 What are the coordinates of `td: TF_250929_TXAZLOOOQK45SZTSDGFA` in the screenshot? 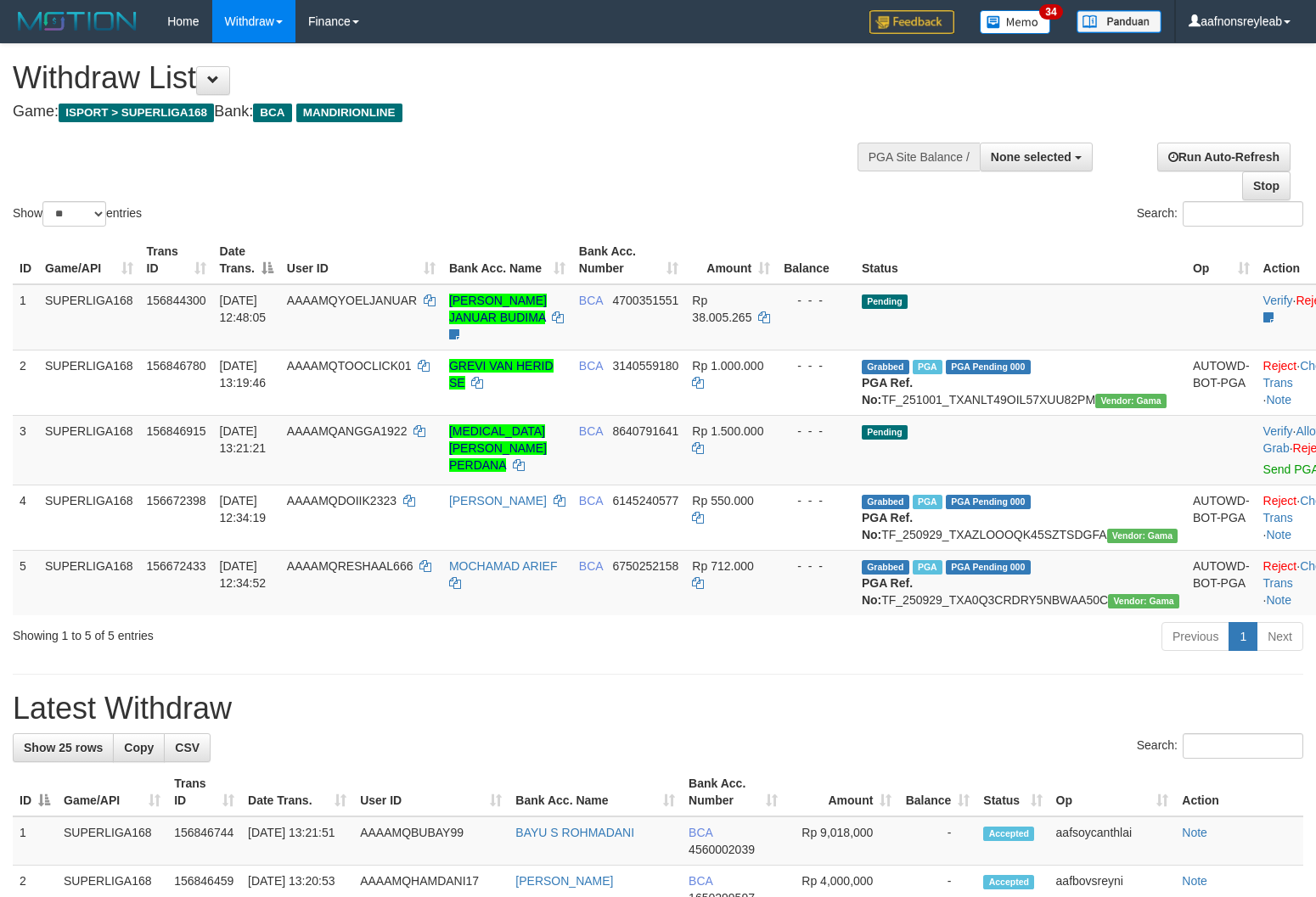 It's located at (1020, 517).